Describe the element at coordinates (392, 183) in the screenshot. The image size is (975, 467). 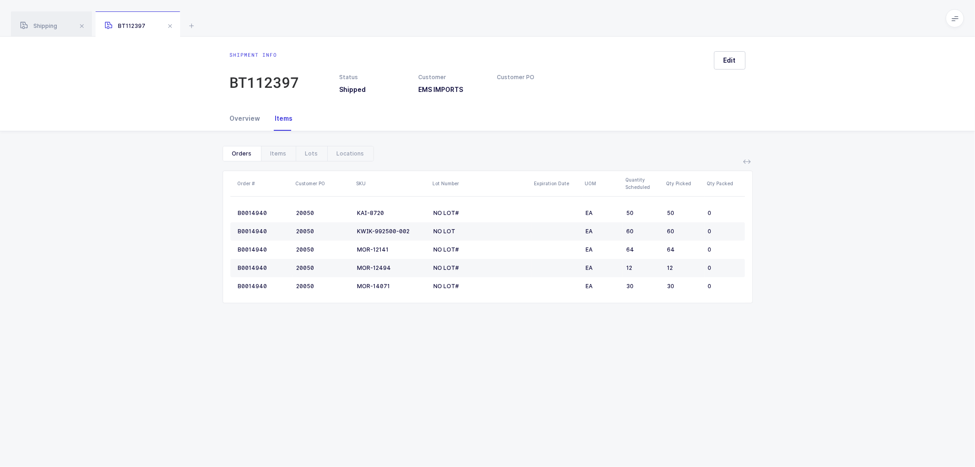
I see `div: SKU` at that location.